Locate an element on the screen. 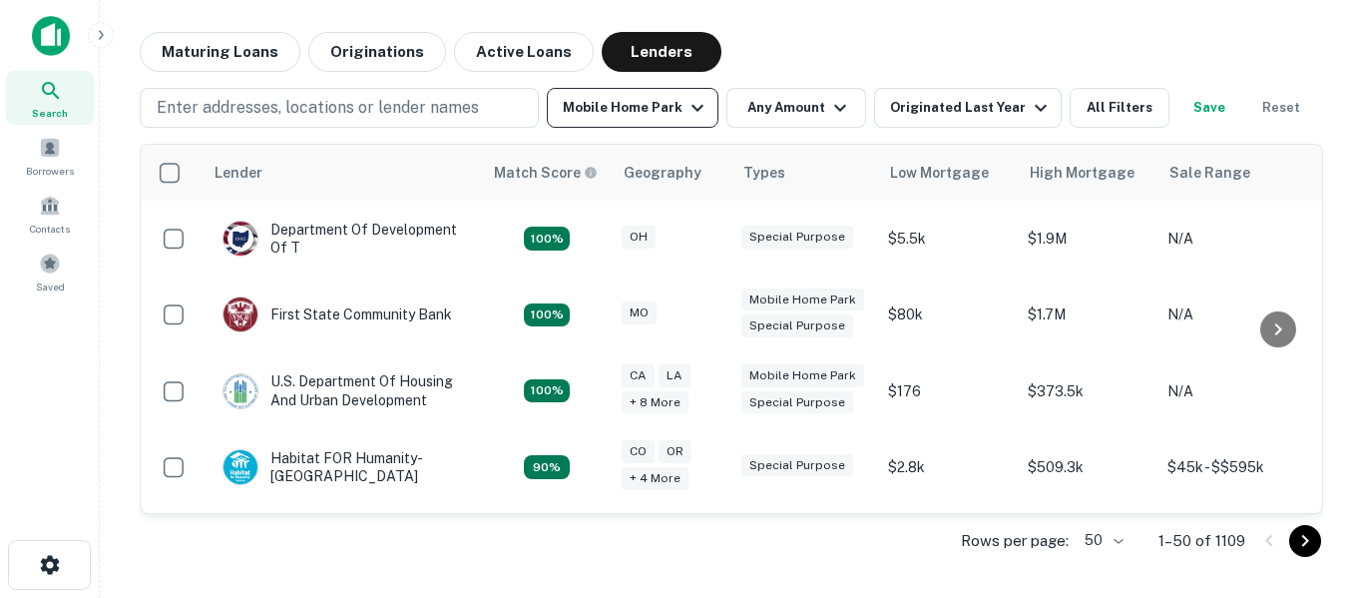 The image size is (1363, 598). div: + 8 more is located at coordinates (655, 402).